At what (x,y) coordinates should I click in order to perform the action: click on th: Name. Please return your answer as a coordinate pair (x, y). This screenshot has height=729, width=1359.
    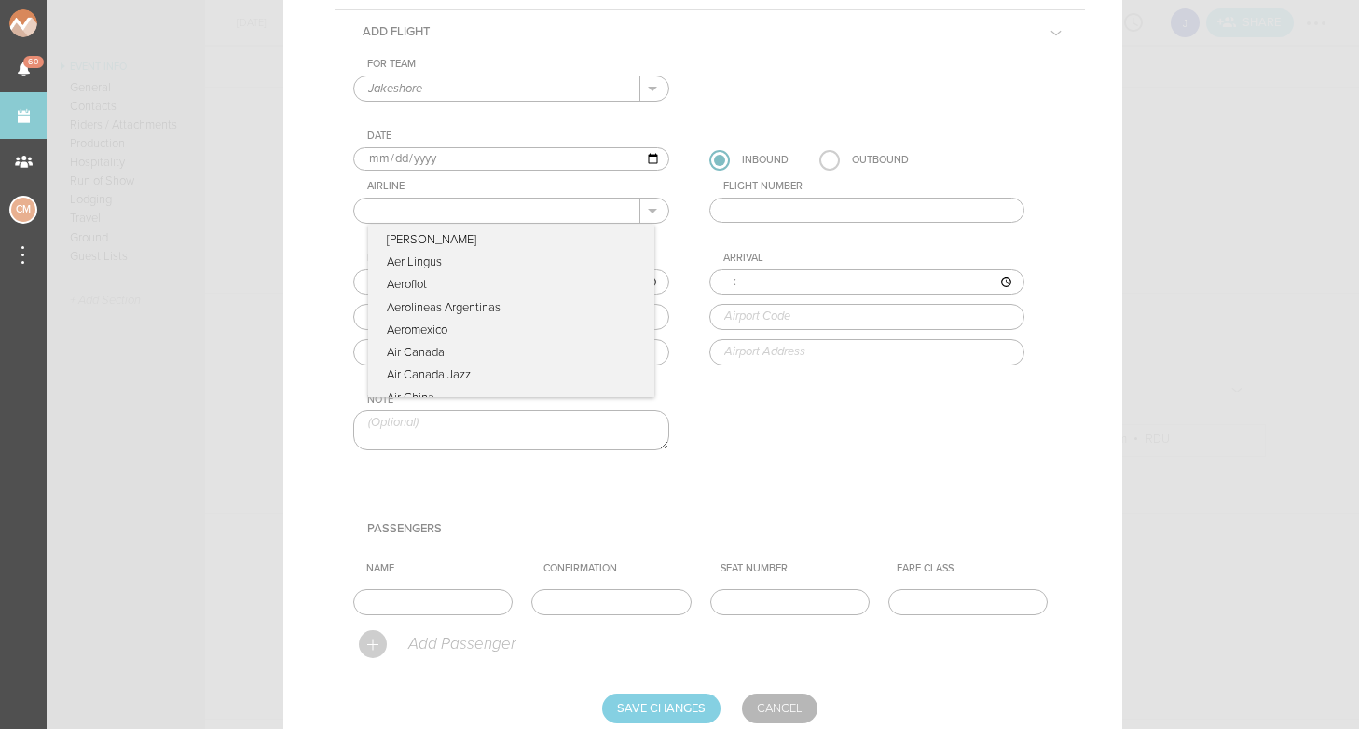
    Looking at the image, I should click on (447, 569).